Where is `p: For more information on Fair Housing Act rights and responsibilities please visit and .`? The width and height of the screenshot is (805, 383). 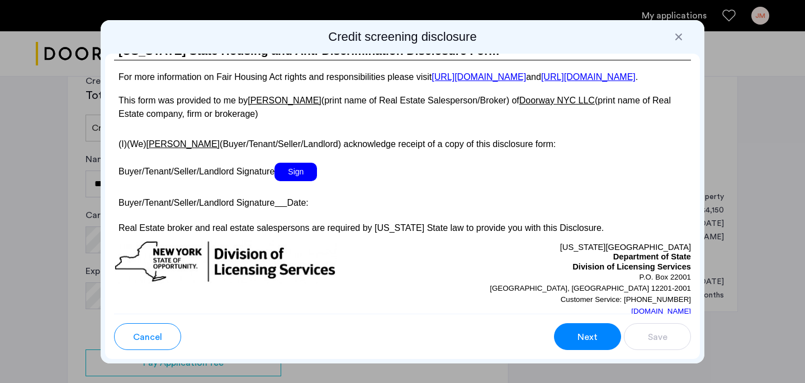 p: For more information on Fair Housing Act rights and responsibilities please visit and . is located at coordinates (403, 77).